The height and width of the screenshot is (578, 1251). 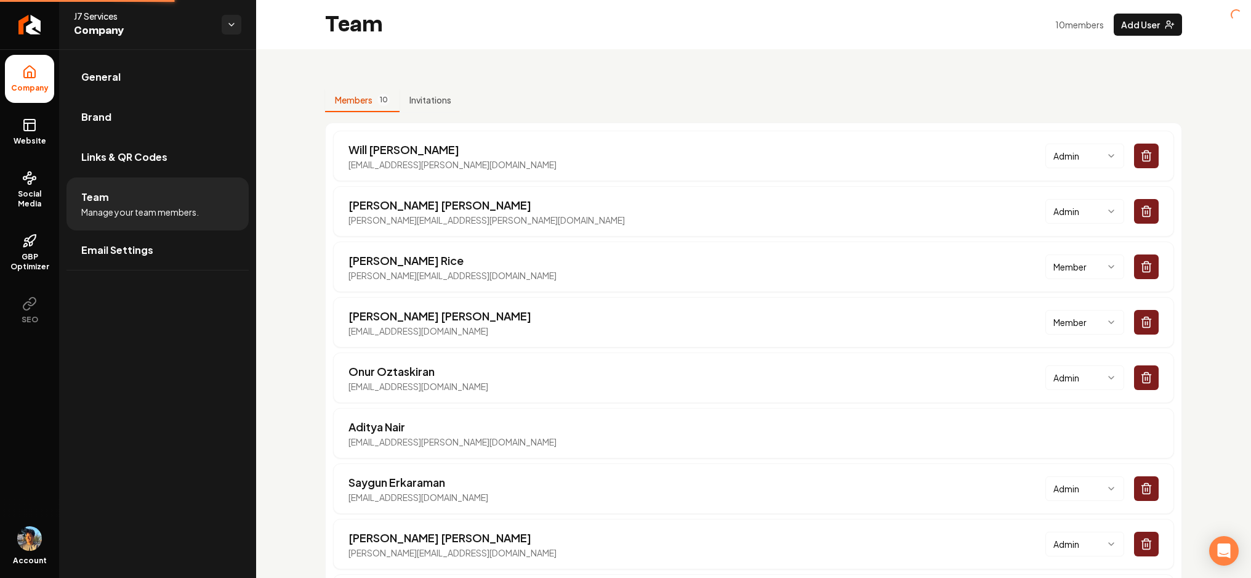 What do you see at coordinates (30, 199) in the screenshot?
I see `span: Social Media` at bounding box center [30, 199].